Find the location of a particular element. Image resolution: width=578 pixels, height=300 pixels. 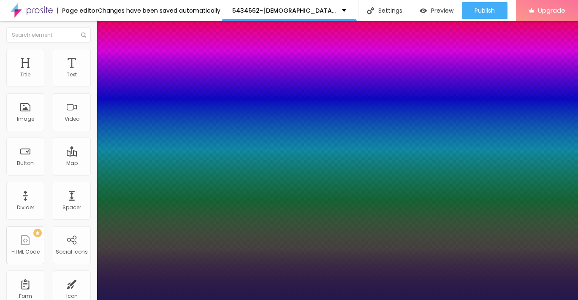

div: Map is located at coordinates (72, 163).